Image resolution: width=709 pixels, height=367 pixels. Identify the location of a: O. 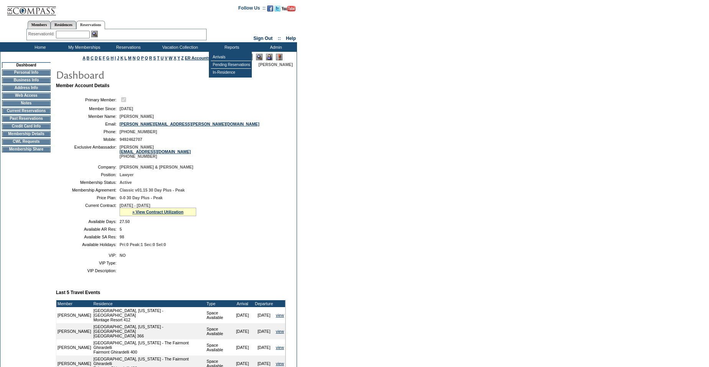
(138, 58).